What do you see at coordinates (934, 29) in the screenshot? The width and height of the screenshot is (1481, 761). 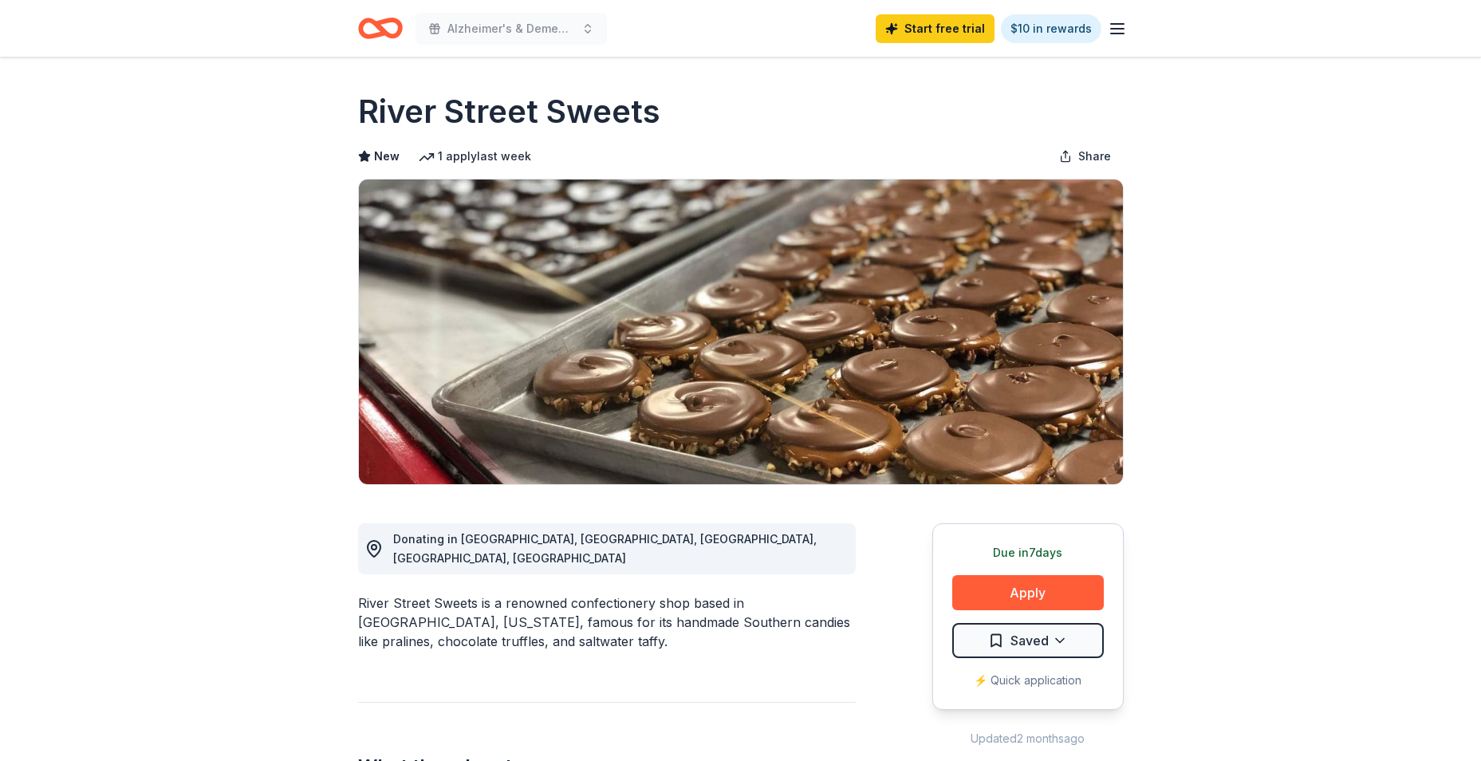 I see `a: Start free trial` at bounding box center [934, 29].